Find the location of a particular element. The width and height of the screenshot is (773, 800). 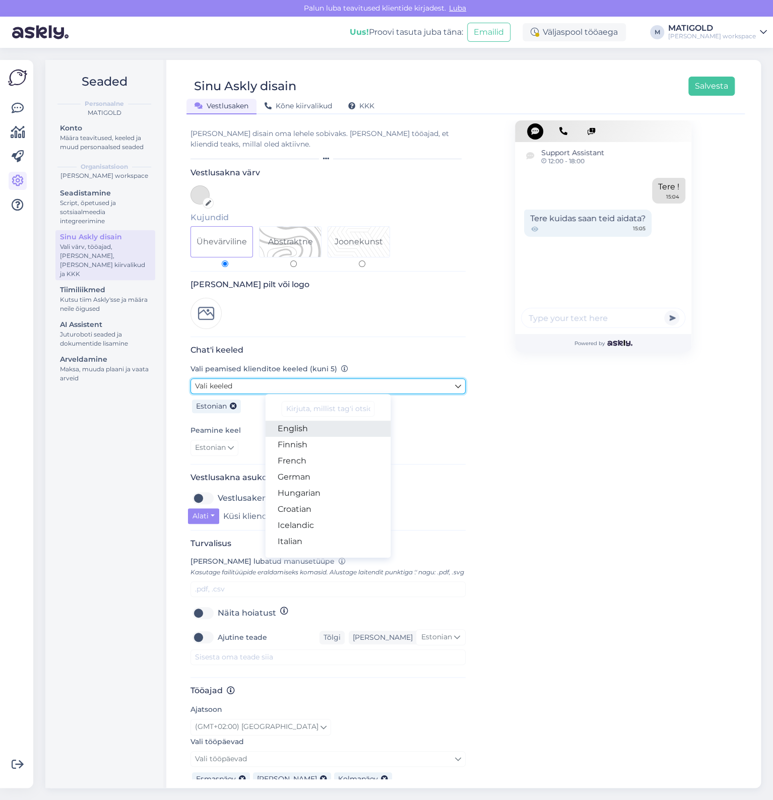

div: Seadistamine is located at coordinates (105, 193).